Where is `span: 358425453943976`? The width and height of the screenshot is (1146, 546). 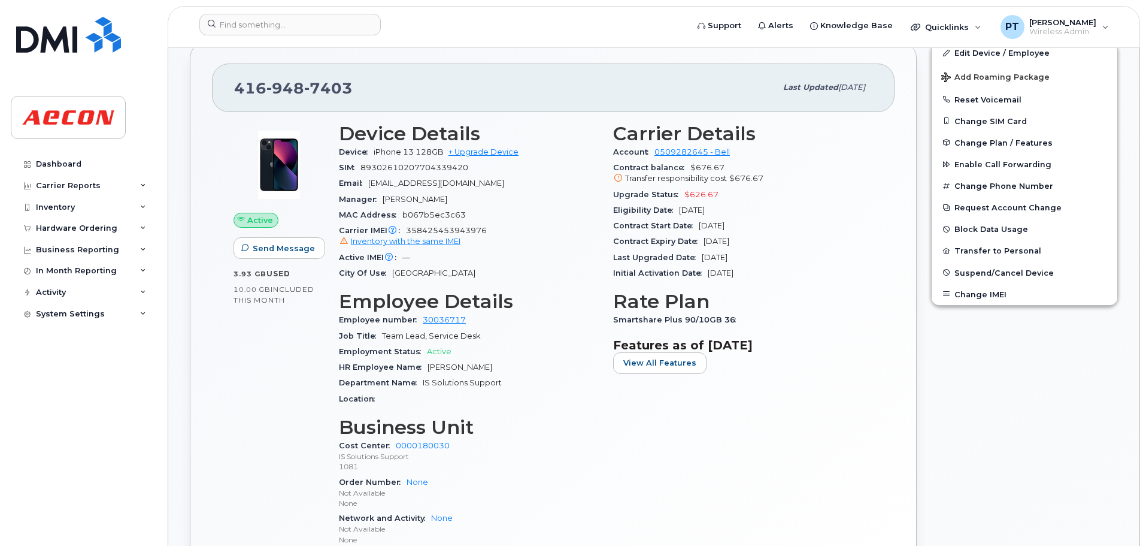
span: 358425453943976 is located at coordinates (469, 237).